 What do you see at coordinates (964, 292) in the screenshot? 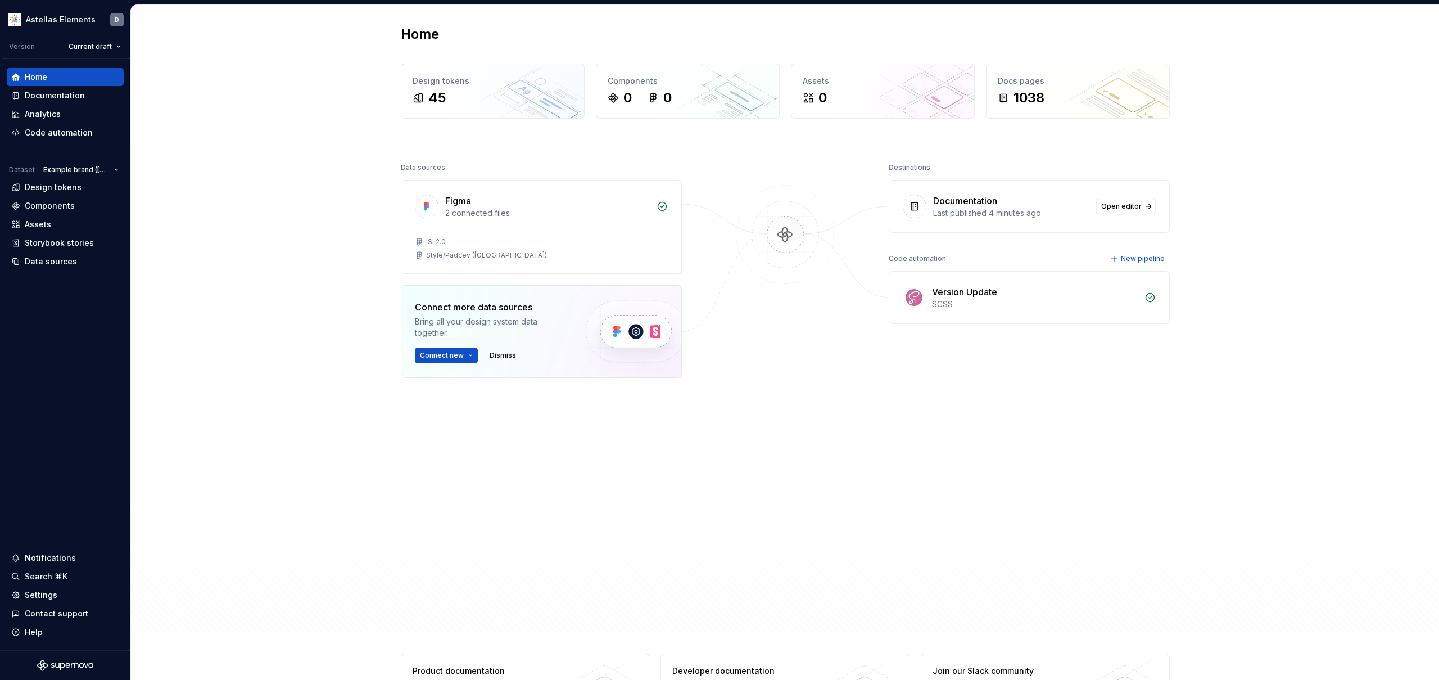
I see `div: Version Update` at bounding box center [964, 292].